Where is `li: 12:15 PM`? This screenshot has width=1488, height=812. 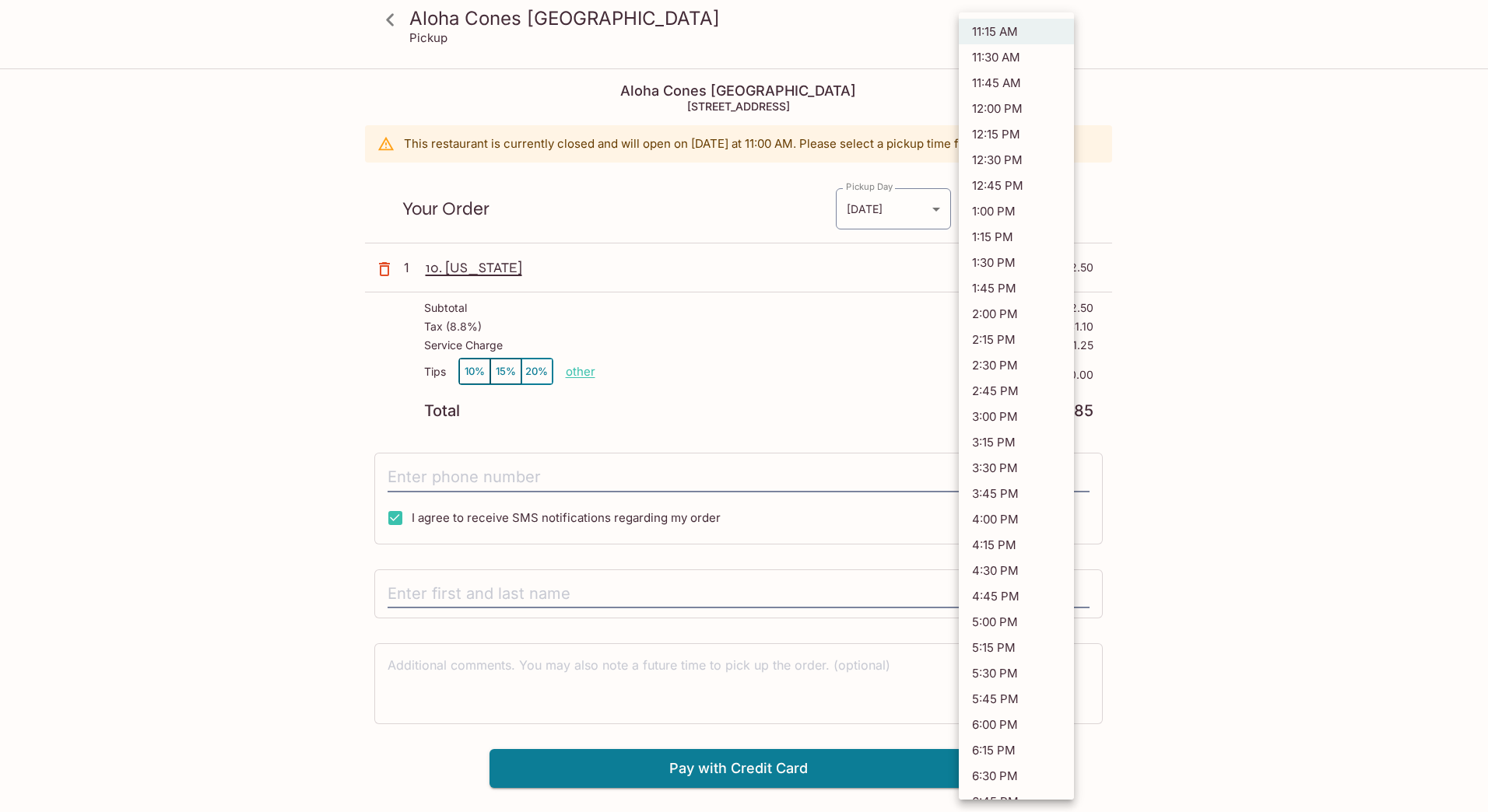
li: 12:15 PM is located at coordinates (1016, 133).